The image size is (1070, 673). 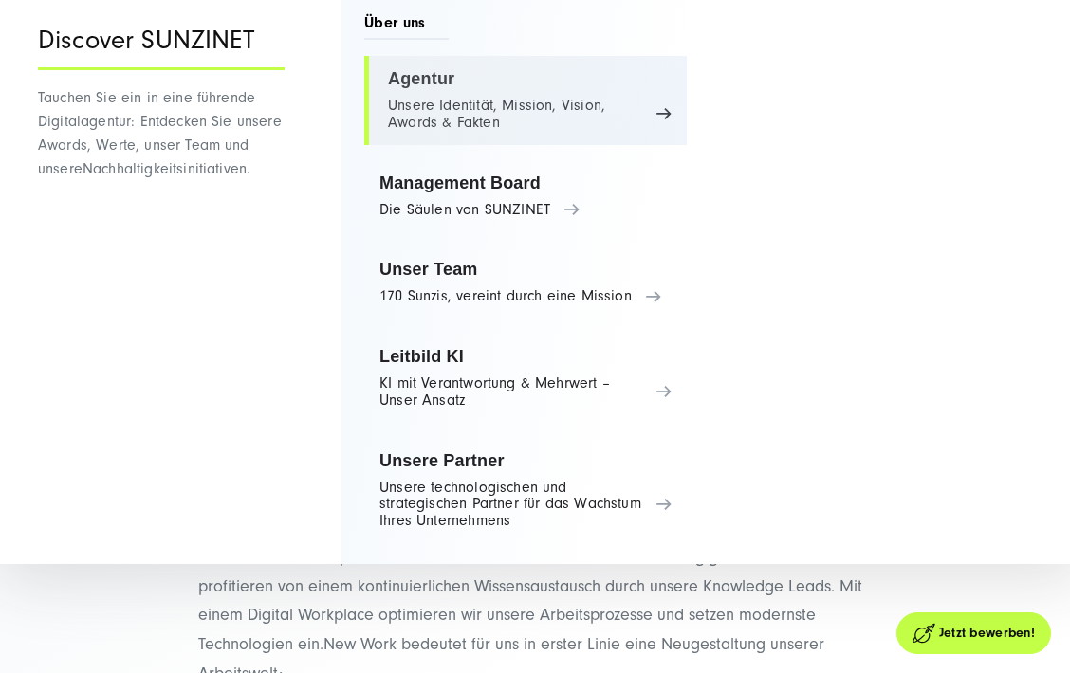 I want to click on a: Jetzt bewerben!, so click(x=973, y=633).